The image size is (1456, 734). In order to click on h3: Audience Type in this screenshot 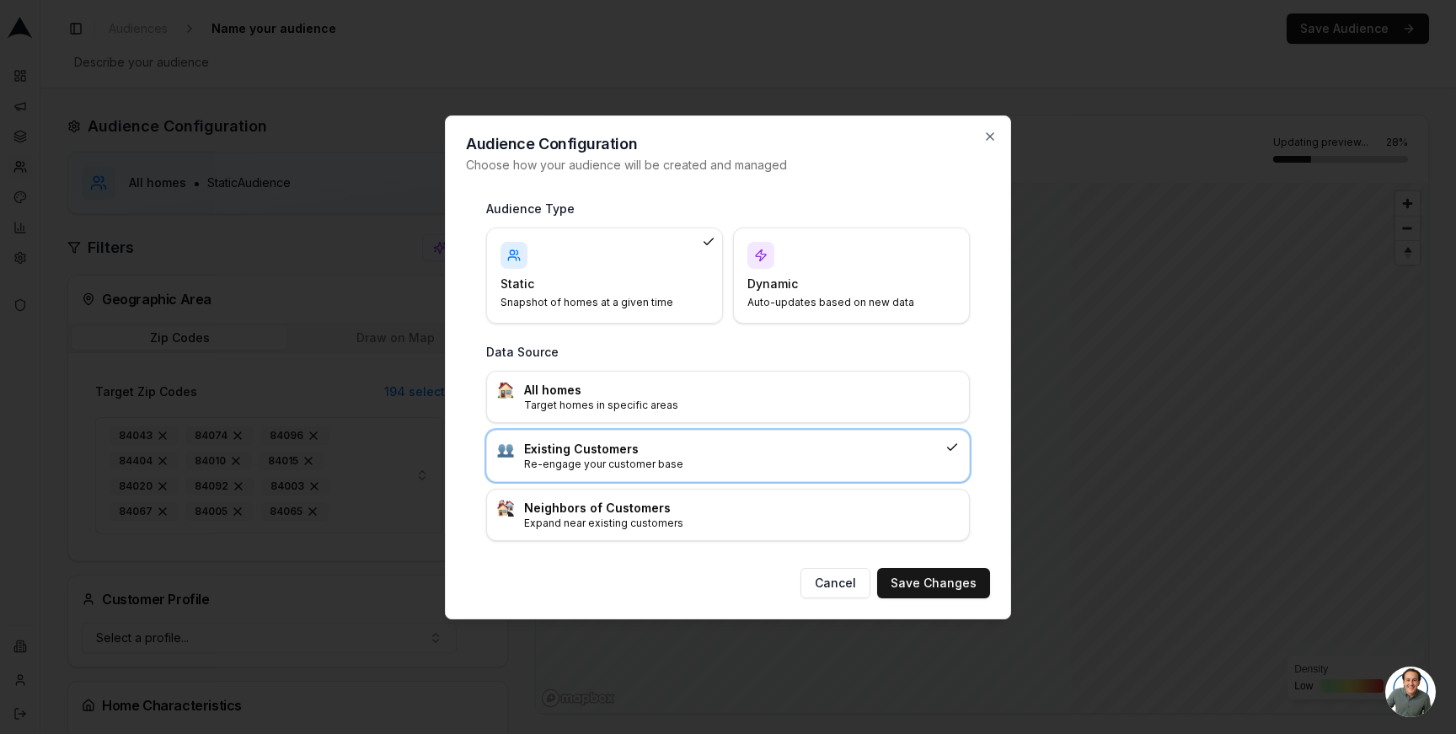, I will do `click(728, 209)`.